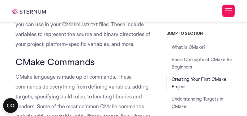 The image size is (247, 116). What do you see at coordinates (189, 47) in the screenshot?
I see `a: What is CMake?` at bounding box center [189, 47].